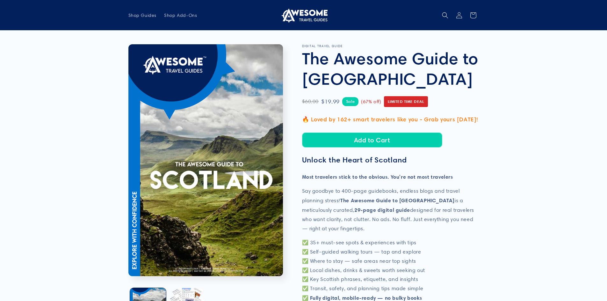 This screenshot has width=607, height=301. What do you see at coordinates (445, 15) in the screenshot?
I see `summary: Search` at bounding box center [445, 15].